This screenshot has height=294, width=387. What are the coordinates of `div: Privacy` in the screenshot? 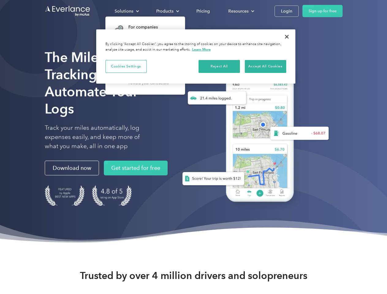 It's located at (196, 56).